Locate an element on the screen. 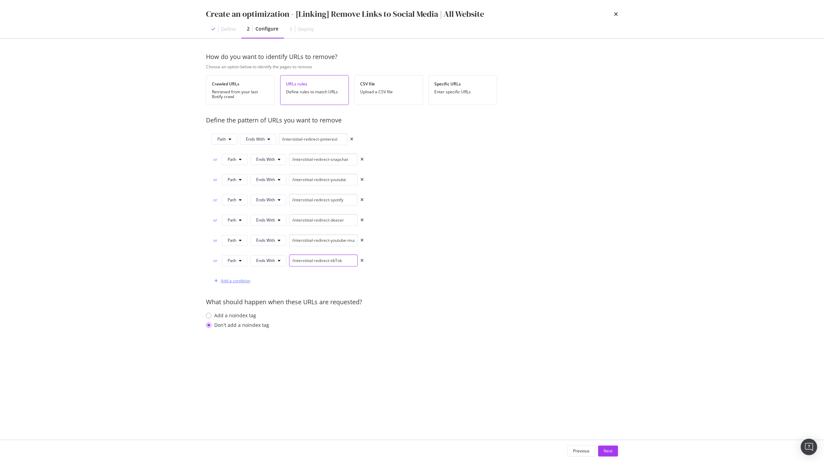 Image resolution: width=824 pixels, height=462 pixels. div: Next is located at coordinates (608, 451).